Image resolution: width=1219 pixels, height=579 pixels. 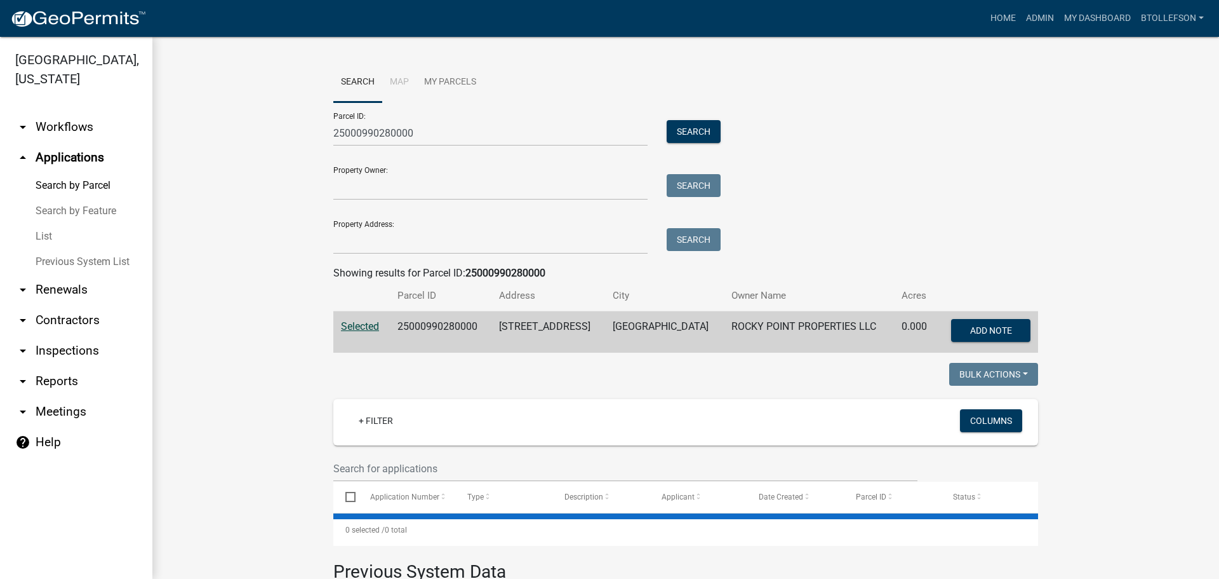 I want to click on datatable-header-cell: Application Number, so click(x=406, y=497).